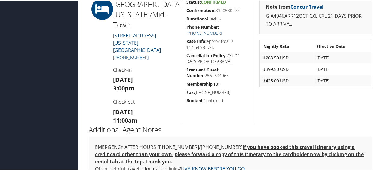 The image size is (380, 170). I want to click on strong: Frequent Guest Number:, so click(202, 72).